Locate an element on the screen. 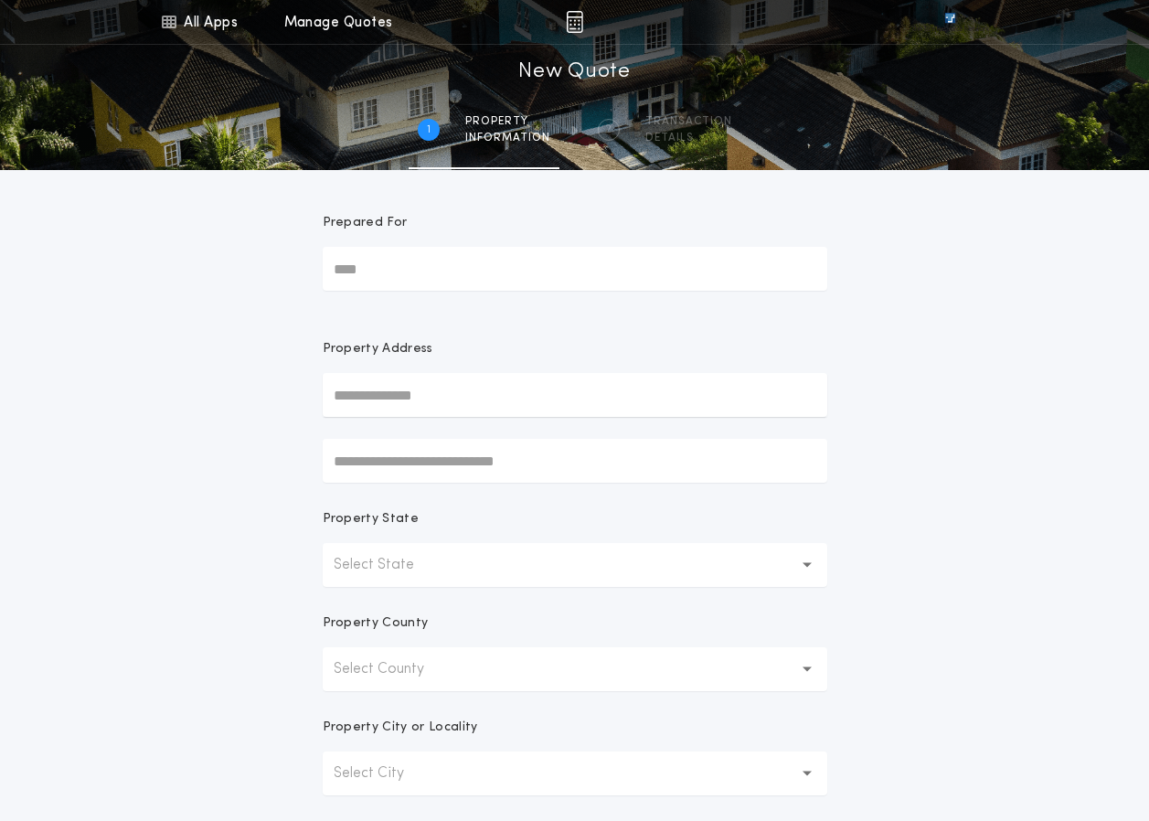  p: Prepared For is located at coordinates (365, 223).